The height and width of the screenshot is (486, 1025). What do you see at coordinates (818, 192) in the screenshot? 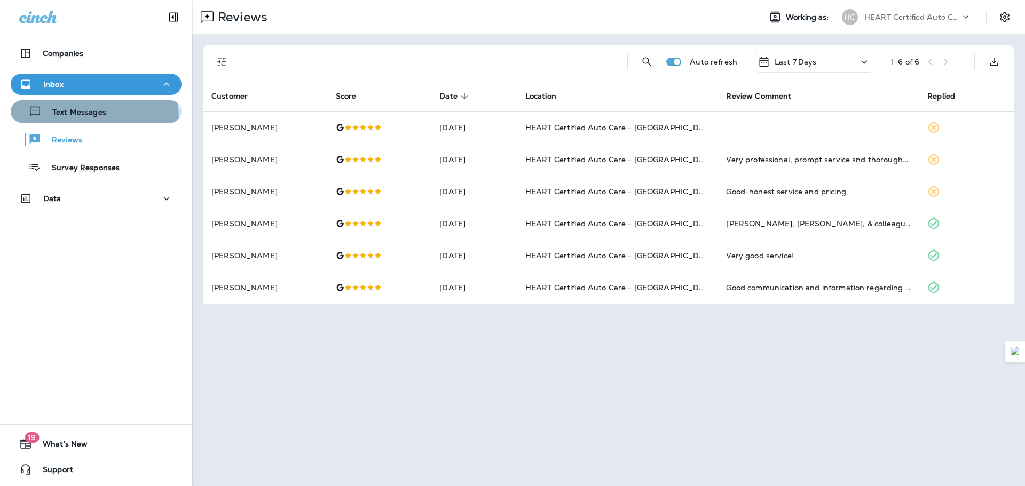
I see `div: Good-honest service and pricing` at bounding box center [818, 192].